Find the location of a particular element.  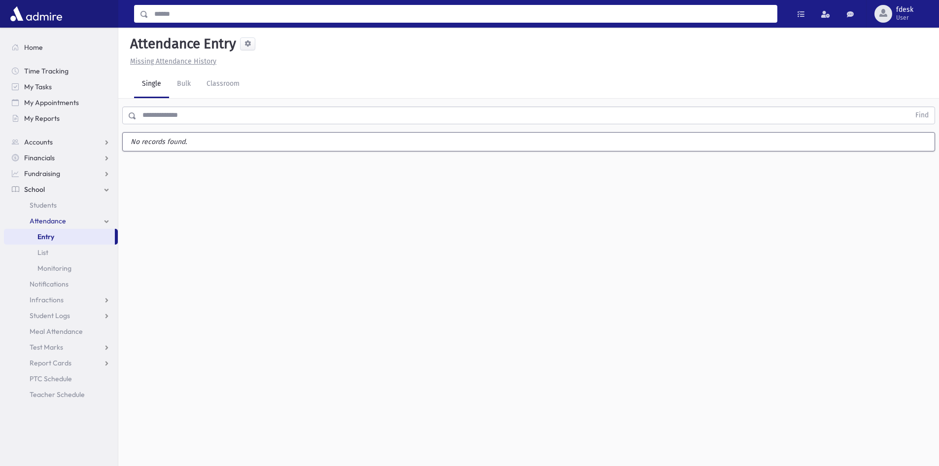

a: Entry is located at coordinates (59, 237).